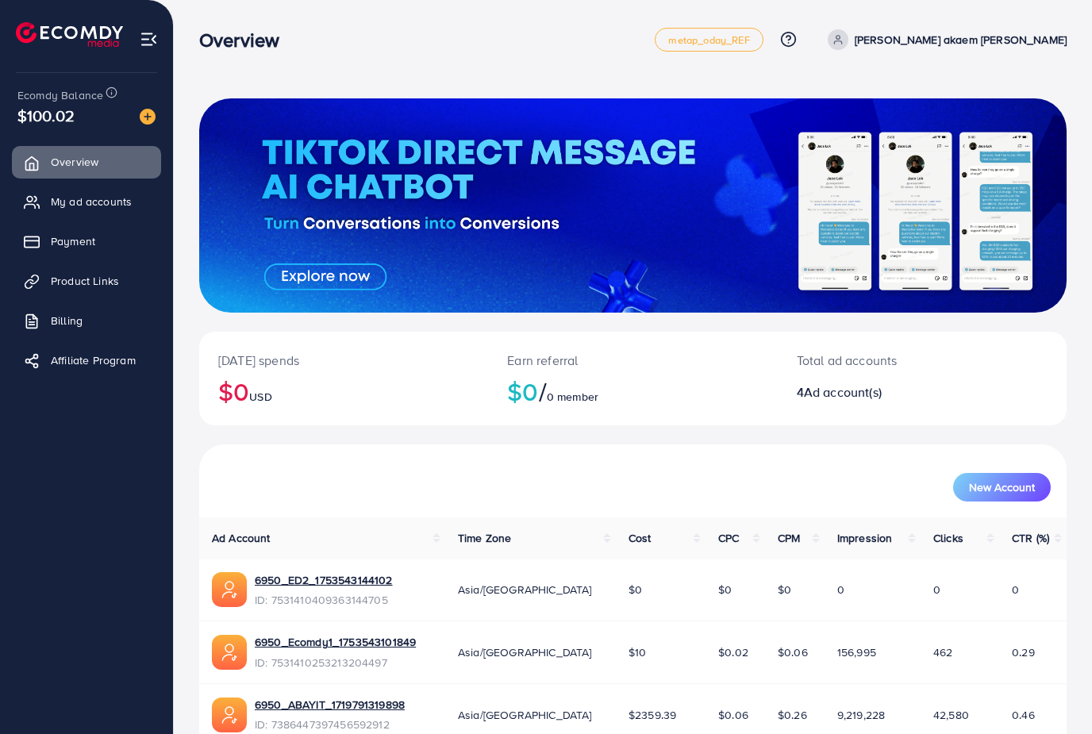 The image size is (1092, 734). Describe the element at coordinates (241, 538) in the screenshot. I see `span: Ad Account` at that location.